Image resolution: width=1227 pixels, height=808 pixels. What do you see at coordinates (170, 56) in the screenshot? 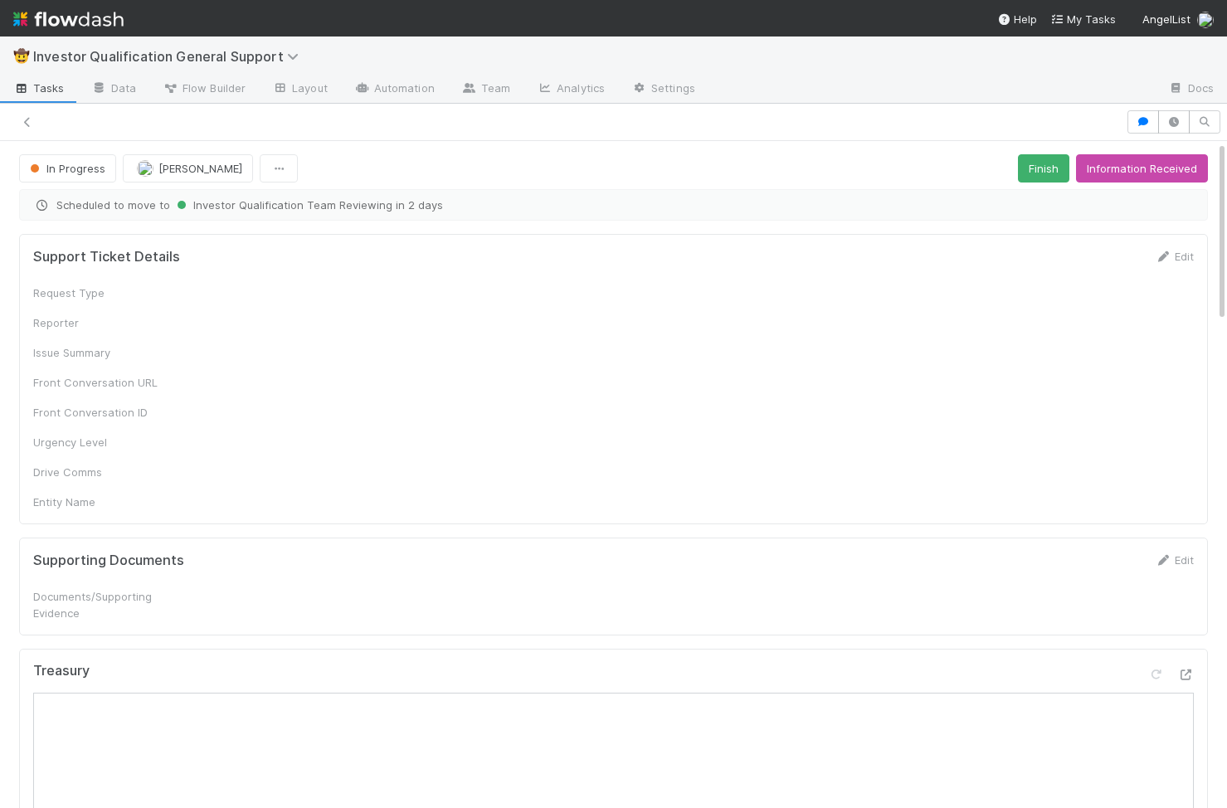
I see `span: Investor Qualification General Support` at bounding box center [170, 56].